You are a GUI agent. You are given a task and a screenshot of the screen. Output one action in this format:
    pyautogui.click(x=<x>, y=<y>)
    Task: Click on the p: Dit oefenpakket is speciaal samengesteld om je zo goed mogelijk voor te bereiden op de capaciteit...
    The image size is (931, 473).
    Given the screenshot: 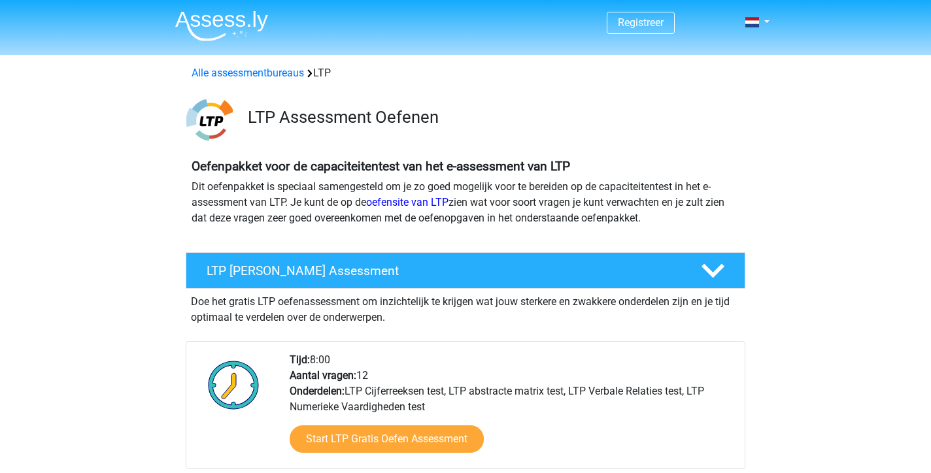 What is the action you would take?
    pyautogui.click(x=465, y=203)
    